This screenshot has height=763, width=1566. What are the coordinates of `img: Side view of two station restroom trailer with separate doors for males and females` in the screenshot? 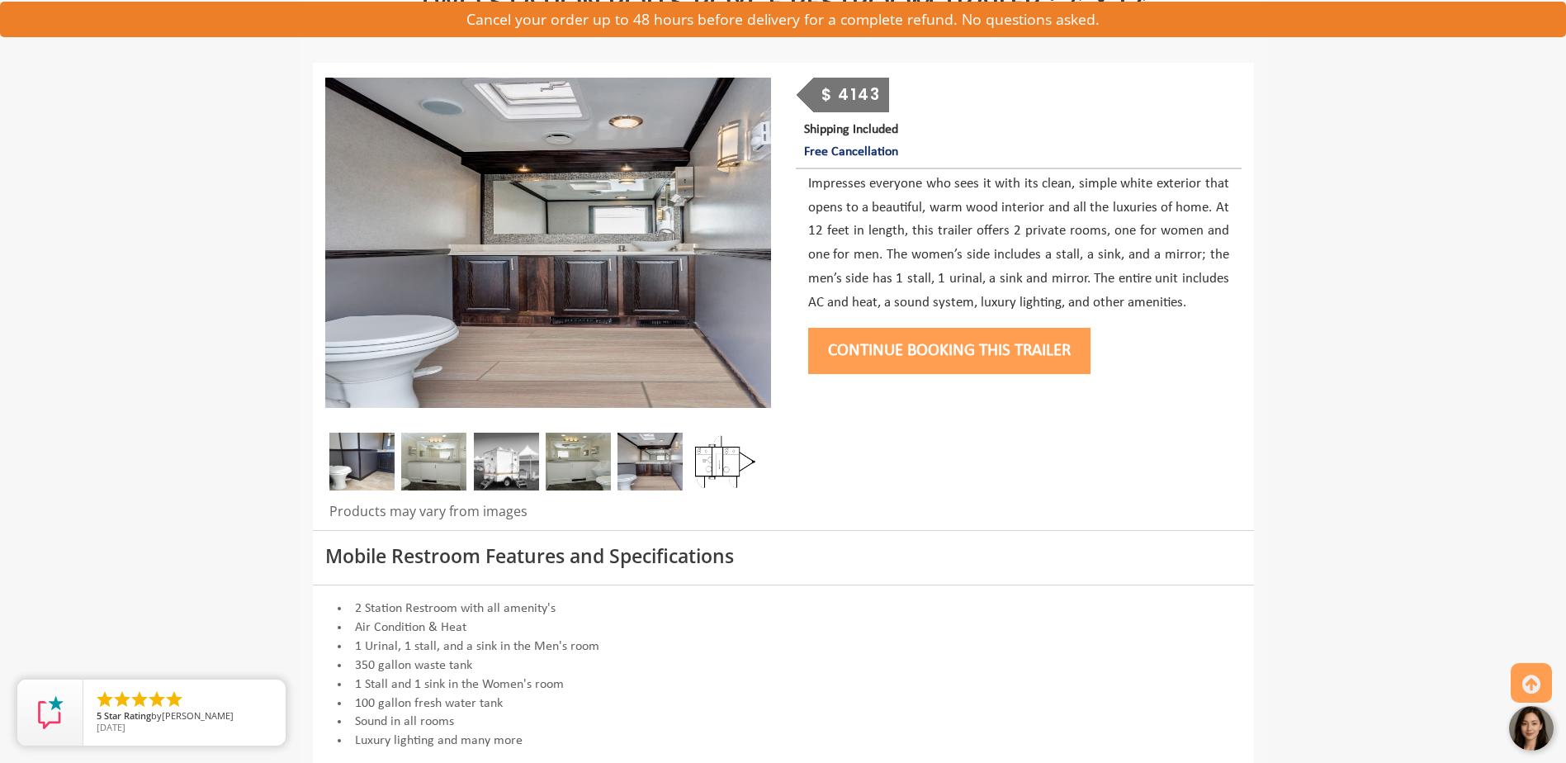 It's located at (548, 243).